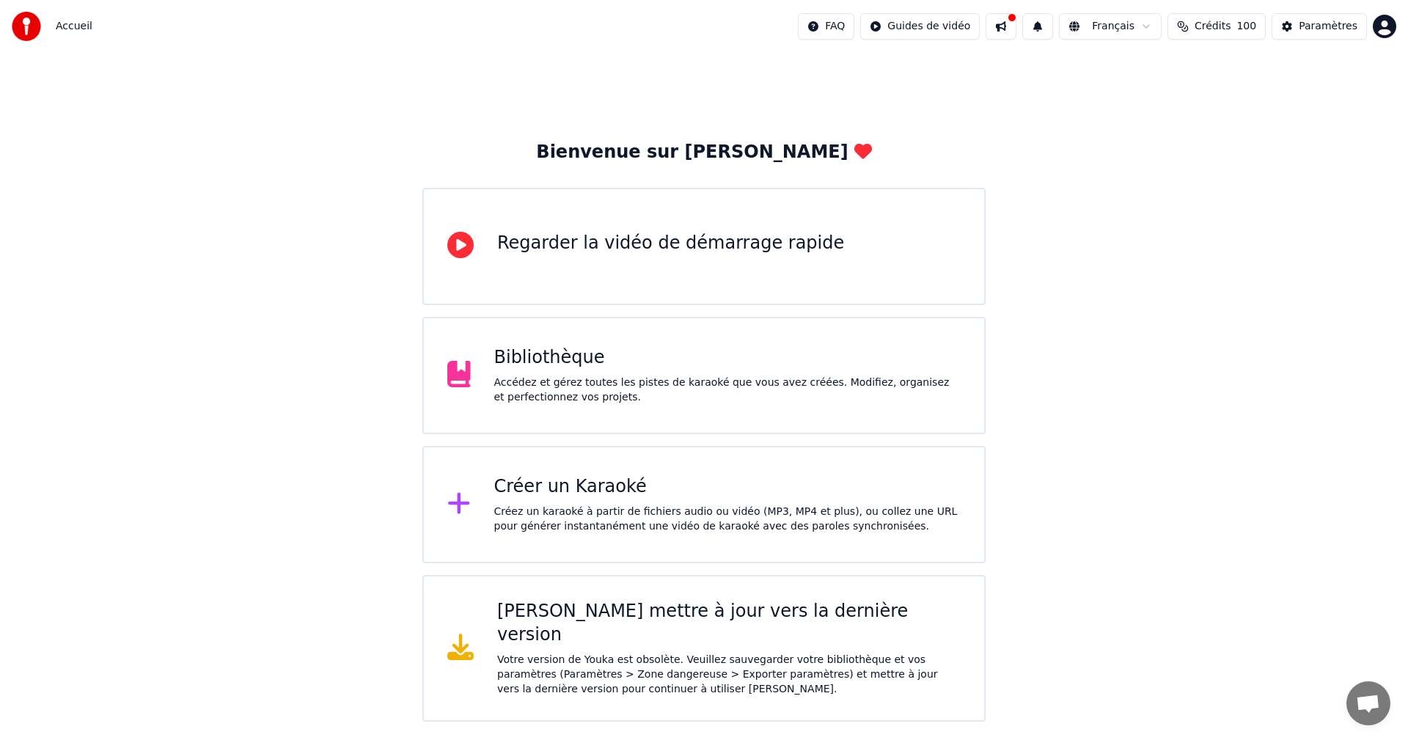 This screenshot has width=1408, height=740. I want to click on span: Accueil, so click(74, 26).